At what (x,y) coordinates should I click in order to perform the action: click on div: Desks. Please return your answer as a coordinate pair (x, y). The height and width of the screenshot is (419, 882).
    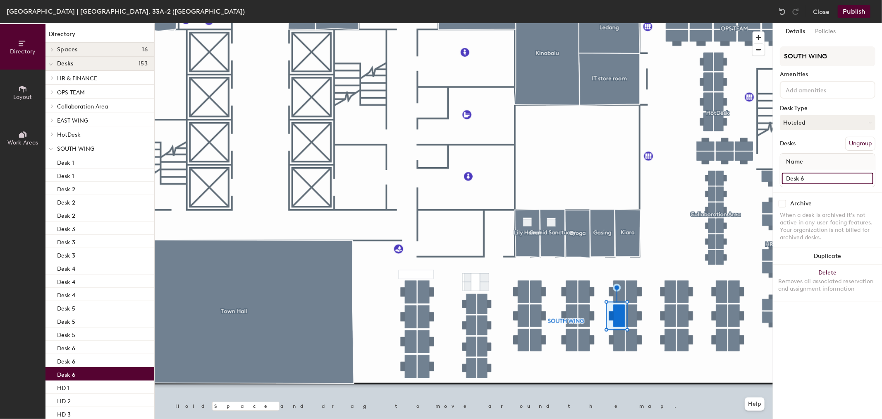
    Looking at the image, I should click on (788, 144).